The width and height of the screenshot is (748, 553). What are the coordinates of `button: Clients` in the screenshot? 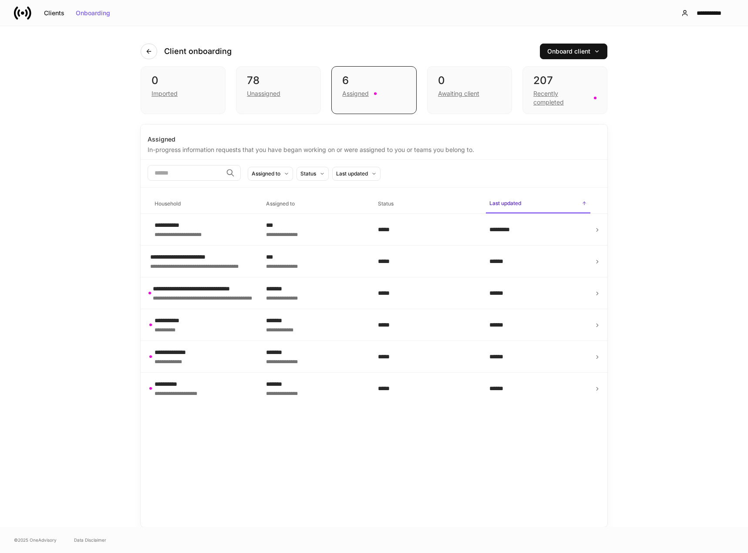 It's located at (54, 13).